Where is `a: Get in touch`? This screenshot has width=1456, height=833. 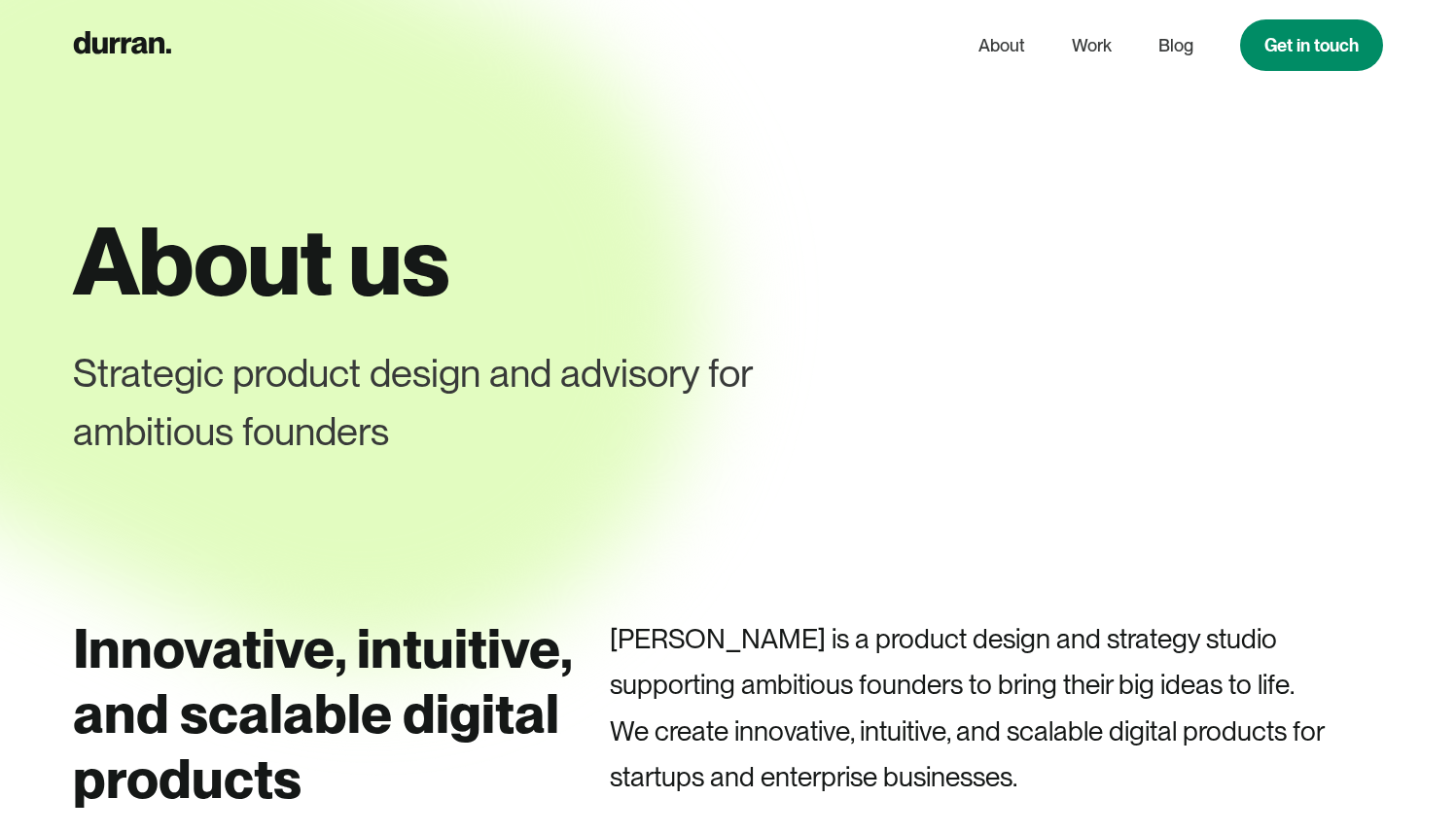
a: Get in touch is located at coordinates (1311, 45).